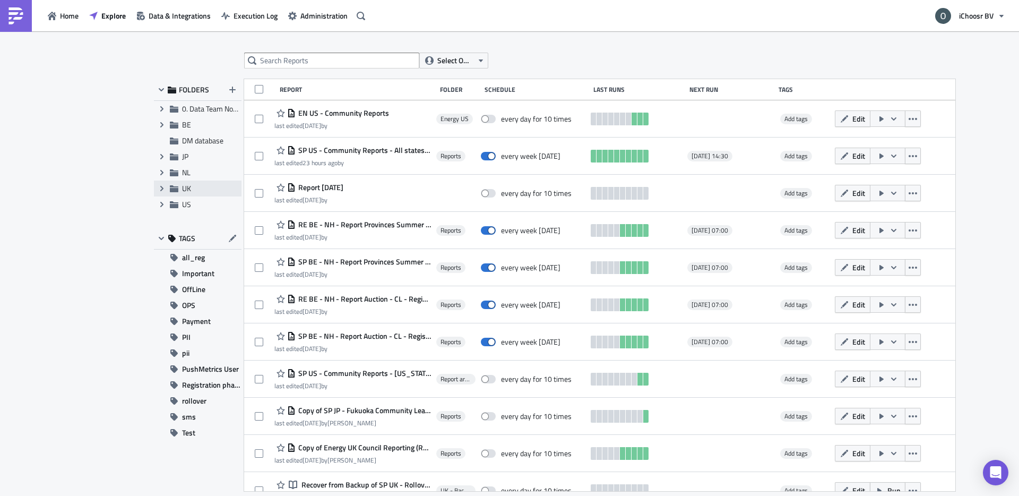 This screenshot has height=496, width=1019. What do you see at coordinates (363, 299) in the screenshot?
I see `span: RE BE - NH - Report Auction - CL - Registraties en Acceptatie fase Fall 2025` at bounding box center [363, 299].